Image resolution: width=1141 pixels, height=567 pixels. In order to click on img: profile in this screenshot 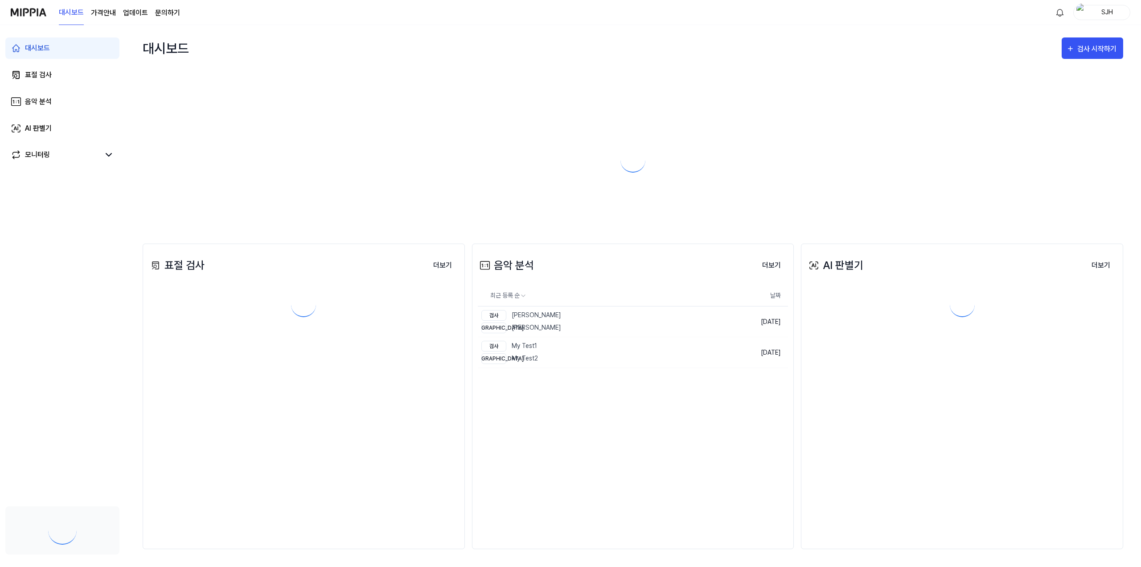, I will do `click(1082, 12)`.